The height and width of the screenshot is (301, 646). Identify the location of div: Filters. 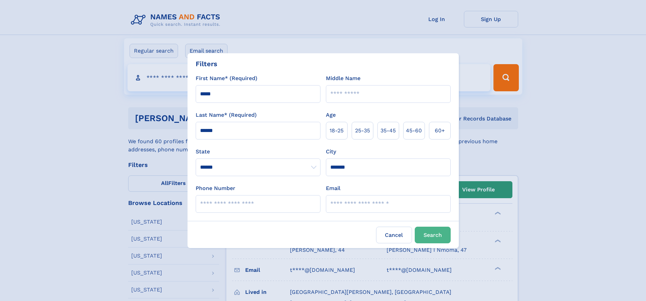
(207, 64).